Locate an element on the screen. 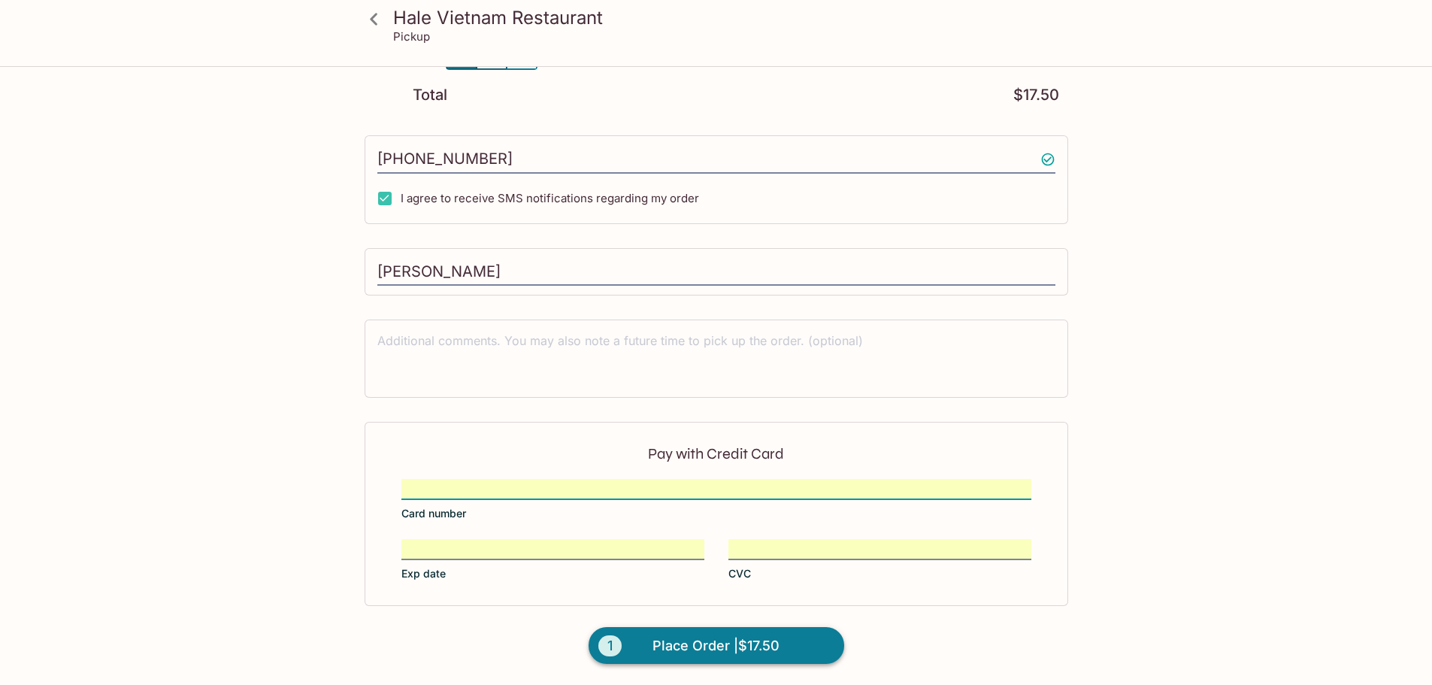 The width and height of the screenshot is (1432, 685). p: Pay with Credit Card is located at coordinates (717, 453).